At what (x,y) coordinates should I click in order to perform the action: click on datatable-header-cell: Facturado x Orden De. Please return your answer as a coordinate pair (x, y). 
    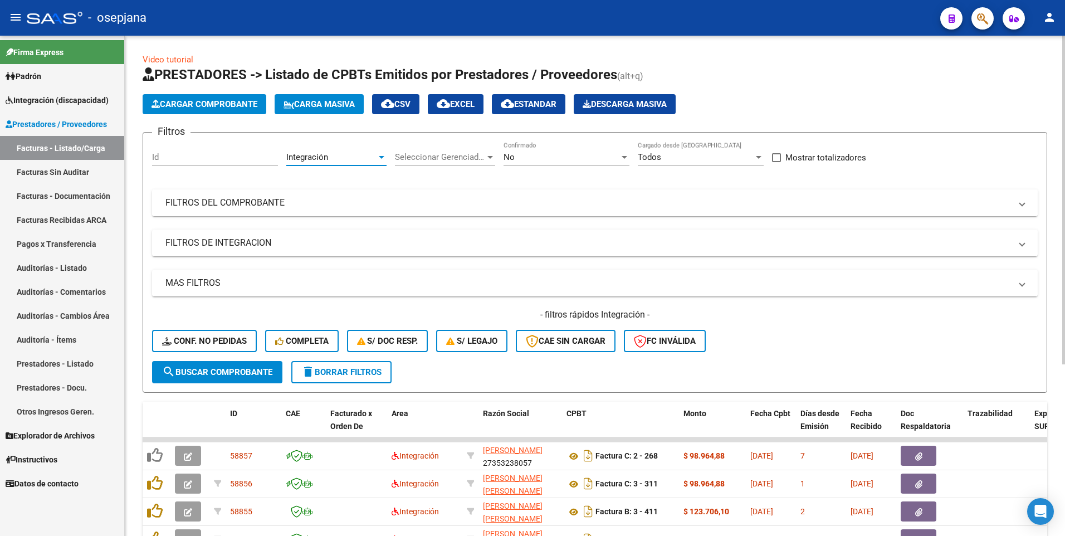
    Looking at the image, I should click on (357, 426).